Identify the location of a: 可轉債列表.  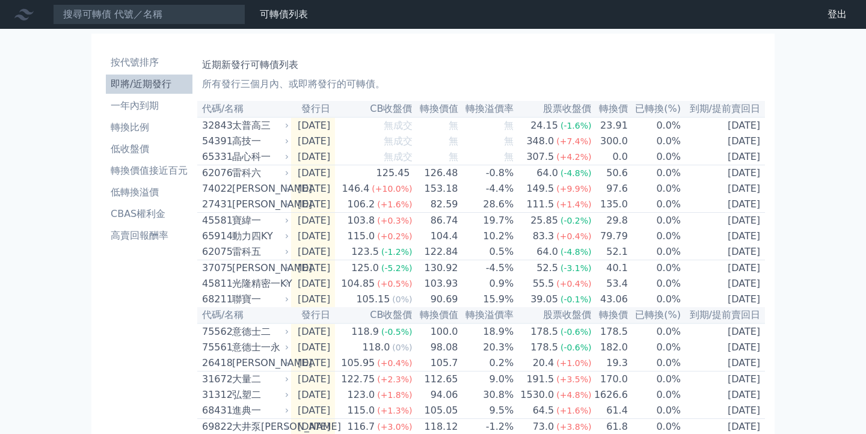
(284, 14).